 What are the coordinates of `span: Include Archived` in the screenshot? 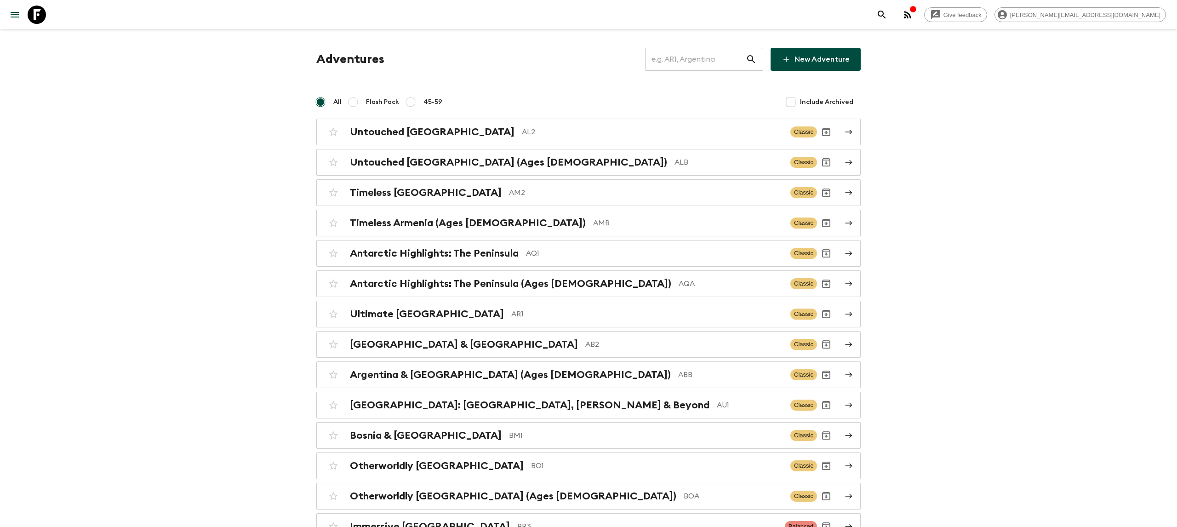 It's located at (826, 102).